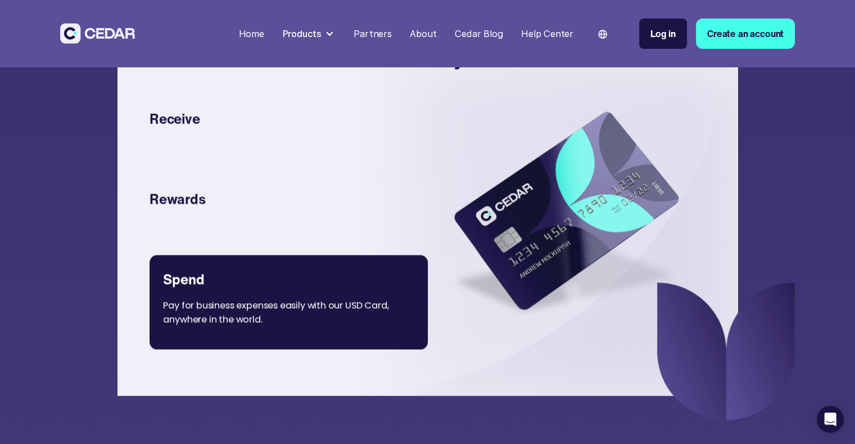 The image size is (855, 444). Describe the element at coordinates (662, 34) in the screenshot. I see `div: Log in` at that location.